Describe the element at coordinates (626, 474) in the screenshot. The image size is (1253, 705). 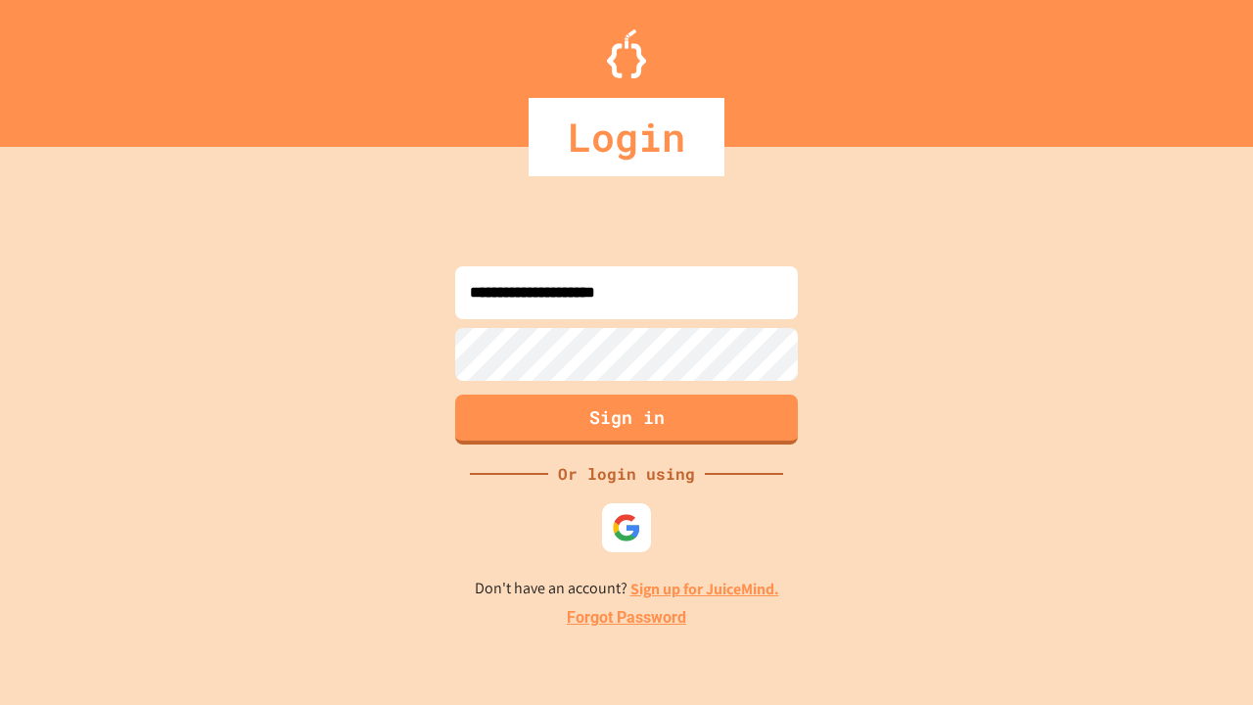
I see `div: Or login using` at that location.